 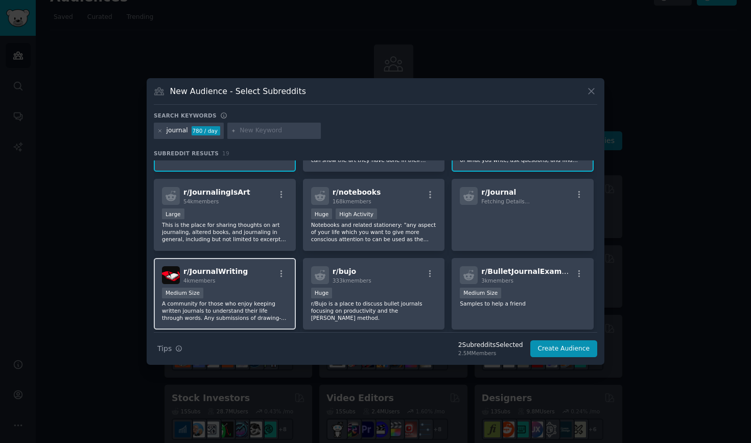 What do you see at coordinates (206, 131) in the screenshot?
I see `div: 780 / day` at bounding box center [206, 131].